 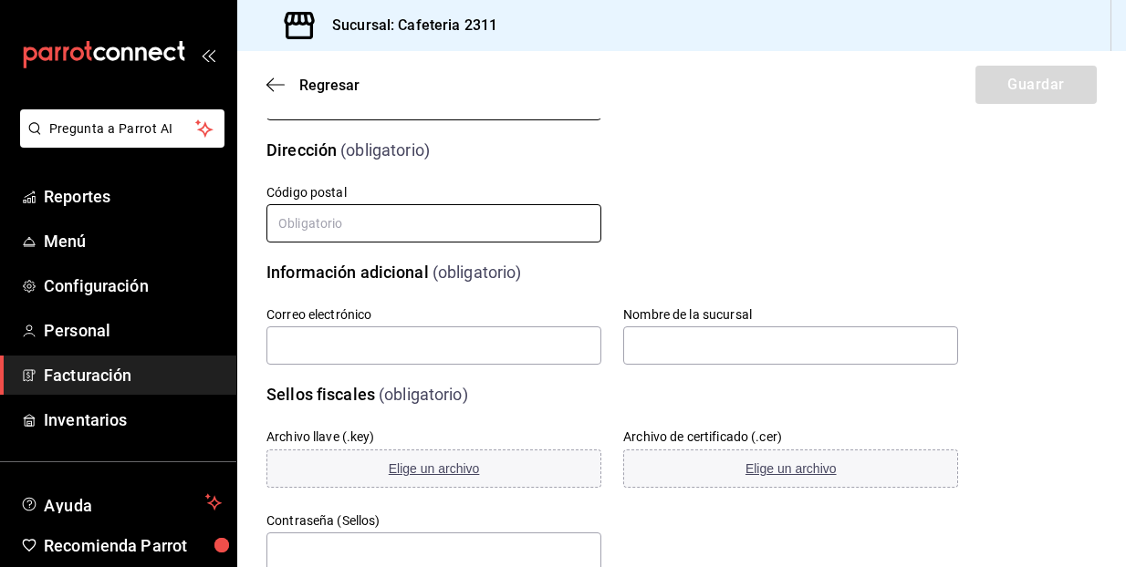 What do you see at coordinates (702, 437) in the screenshot?
I see `label: Archivo de certificado (.cer)` at bounding box center [702, 437].